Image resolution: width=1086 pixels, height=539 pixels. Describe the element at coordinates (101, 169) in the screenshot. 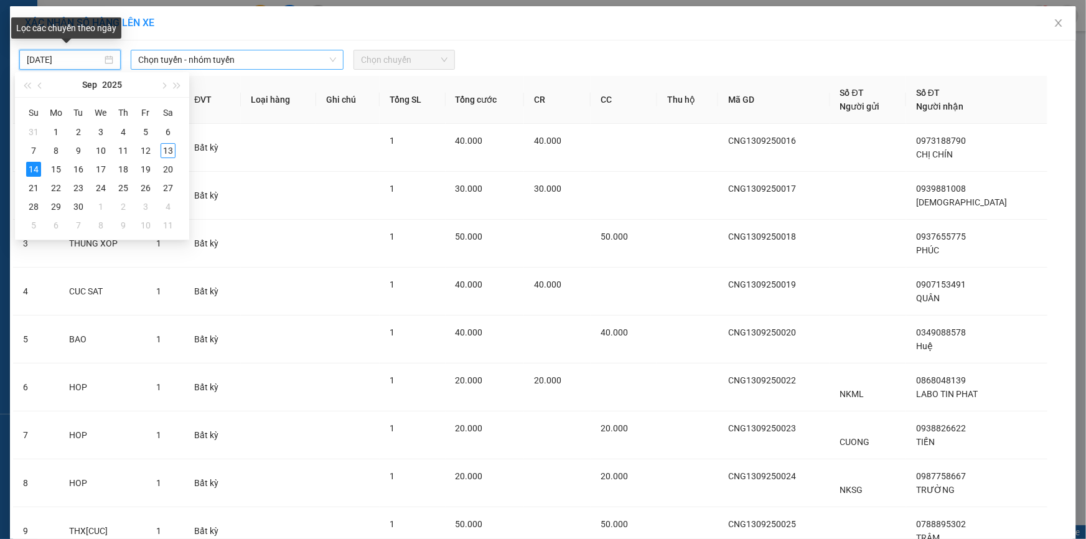

I see `div: 17` at that location.